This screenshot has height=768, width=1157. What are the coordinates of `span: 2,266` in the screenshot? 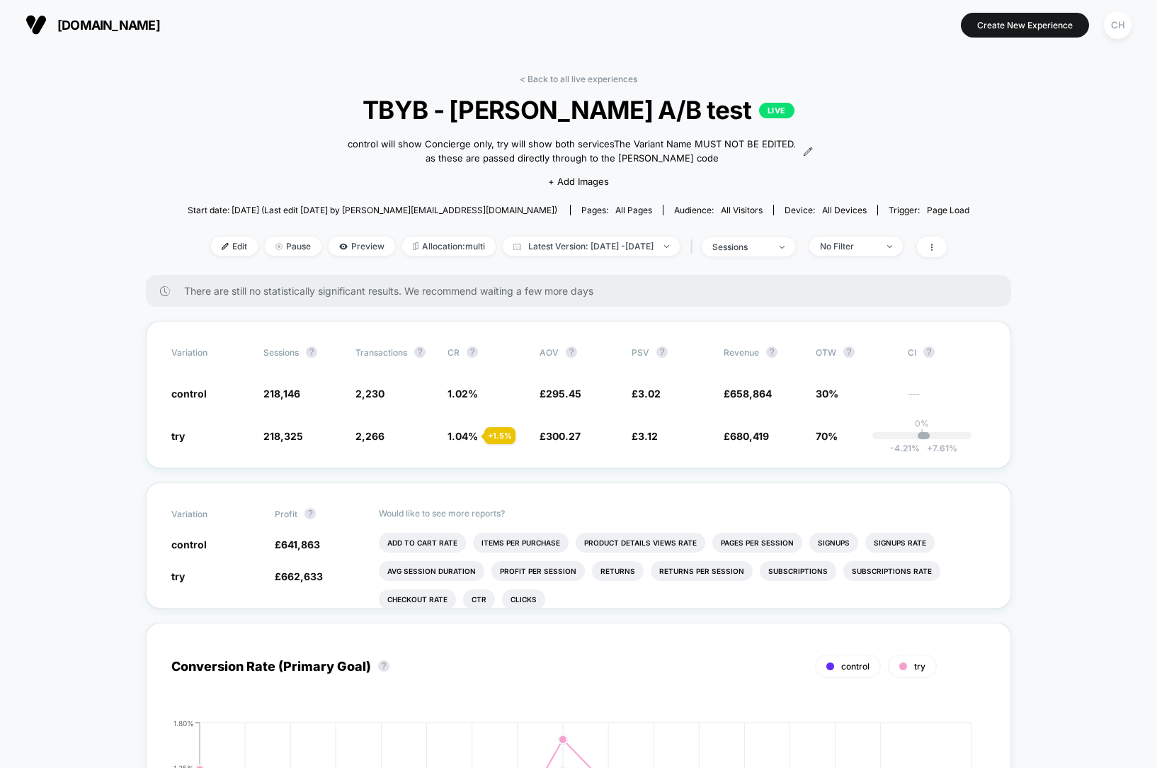 It's located at (370, 436).